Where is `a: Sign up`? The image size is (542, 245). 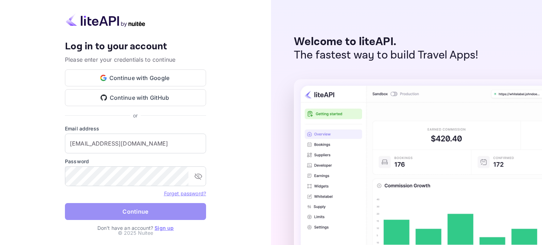
a: Sign up is located at coordinates (164, 228).